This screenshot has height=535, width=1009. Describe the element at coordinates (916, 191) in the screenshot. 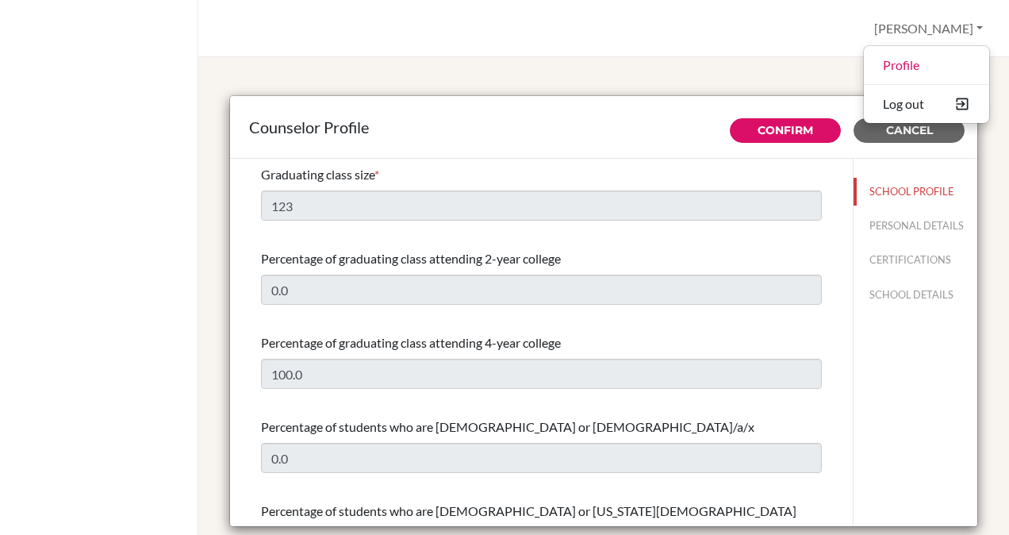

I see `button: SCHOOL PROFILE` at that location.